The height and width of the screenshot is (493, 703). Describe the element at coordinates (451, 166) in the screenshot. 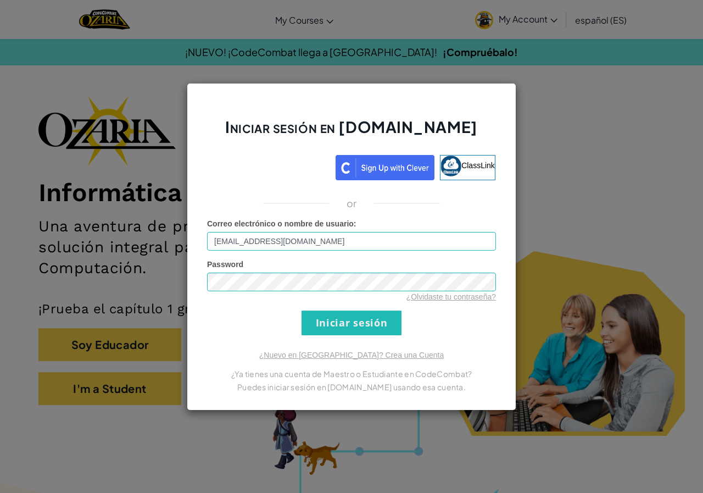

I see `img: classlink-logo-small.png` at that location.